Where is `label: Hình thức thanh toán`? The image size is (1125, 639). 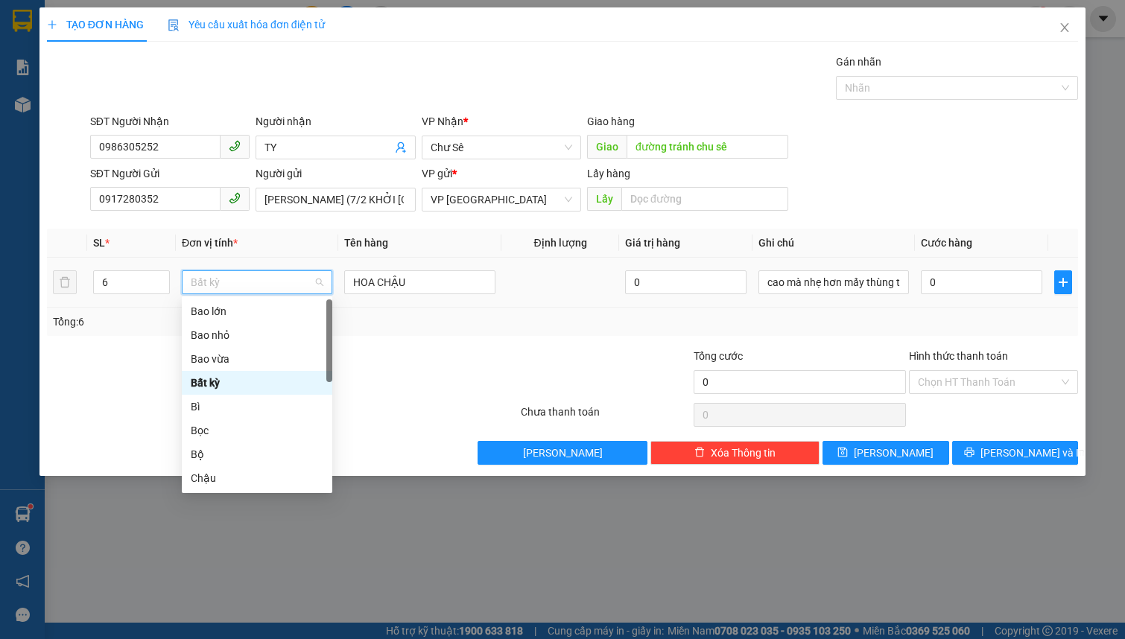 label: Hình thức thanh toán is located at coordinates (958, 356).